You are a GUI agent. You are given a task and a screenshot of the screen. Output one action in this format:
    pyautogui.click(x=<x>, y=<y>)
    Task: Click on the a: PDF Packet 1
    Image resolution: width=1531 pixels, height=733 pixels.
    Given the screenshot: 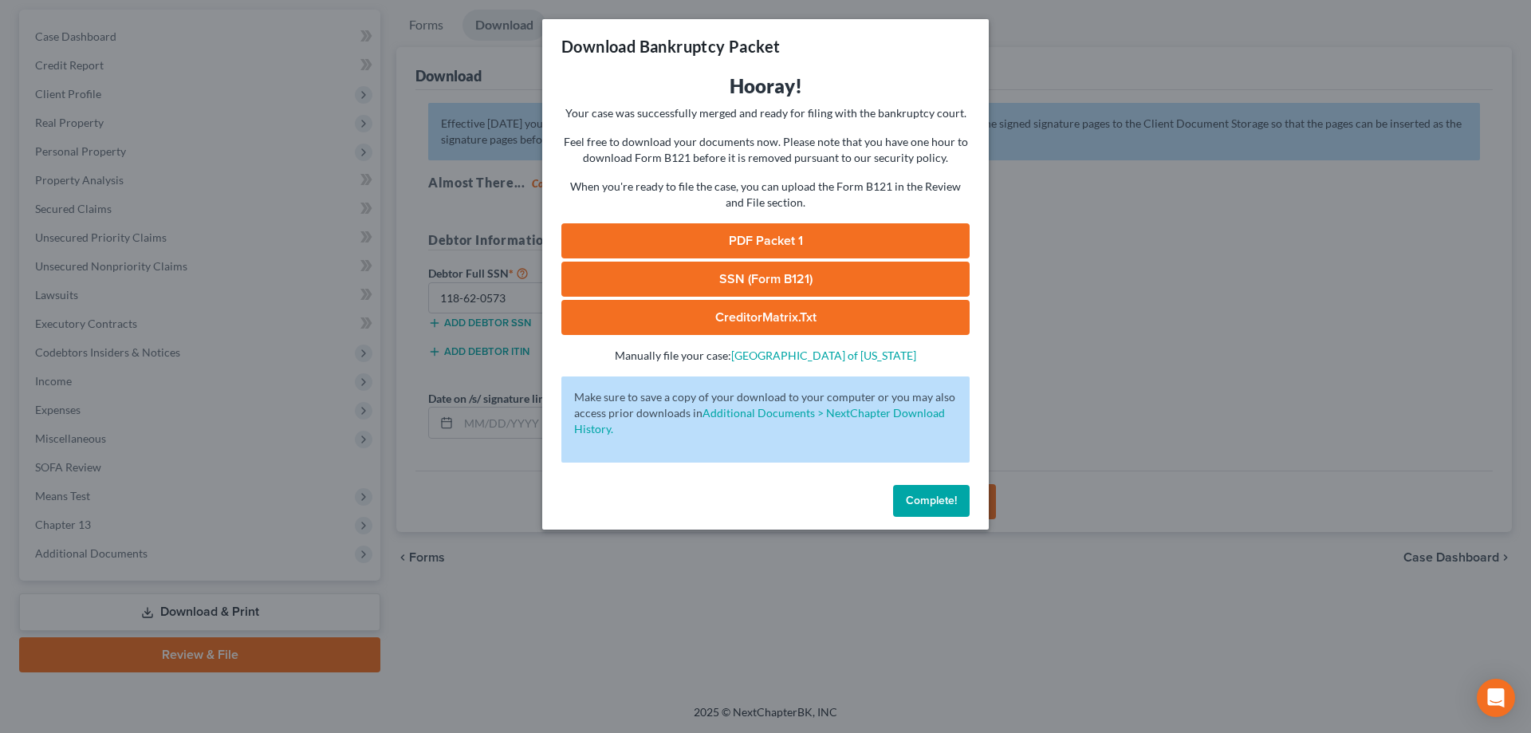 What is the action you would take?
    pyautogui.click(x=766, y=241)
    